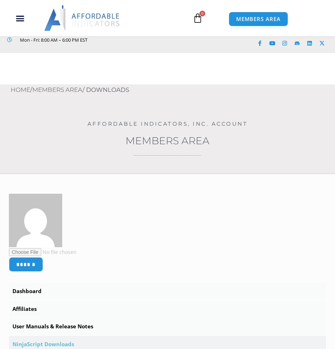 This screenshot has height=349, width=335. What do you see at coordinates (258, 19) in the screenshot?
I see `a: MEMBERS AREA` at bounding box center [258, 19].